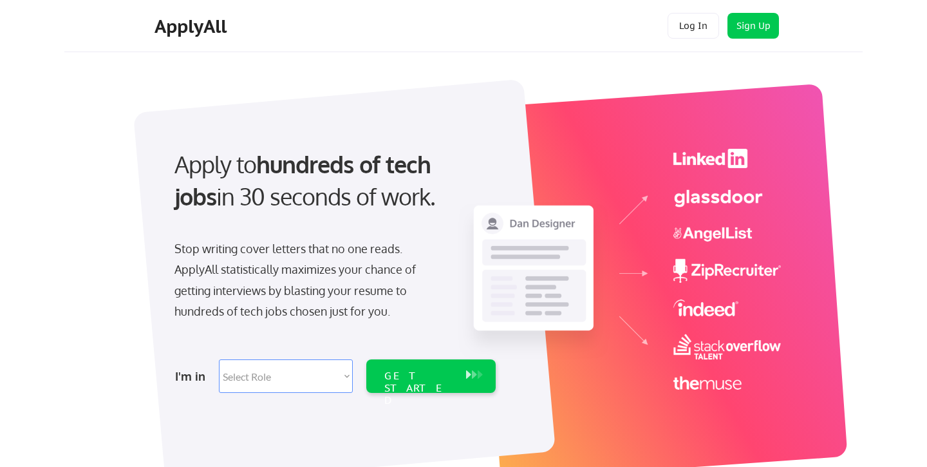 This screenshot has width=927, height=467. I want to click on div: I'm in, so click(193, 376).